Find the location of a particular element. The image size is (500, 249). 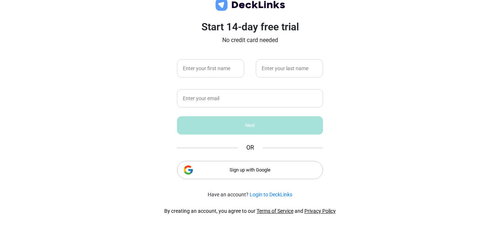

p: No credit card needed is located at coordinates (250, 40).